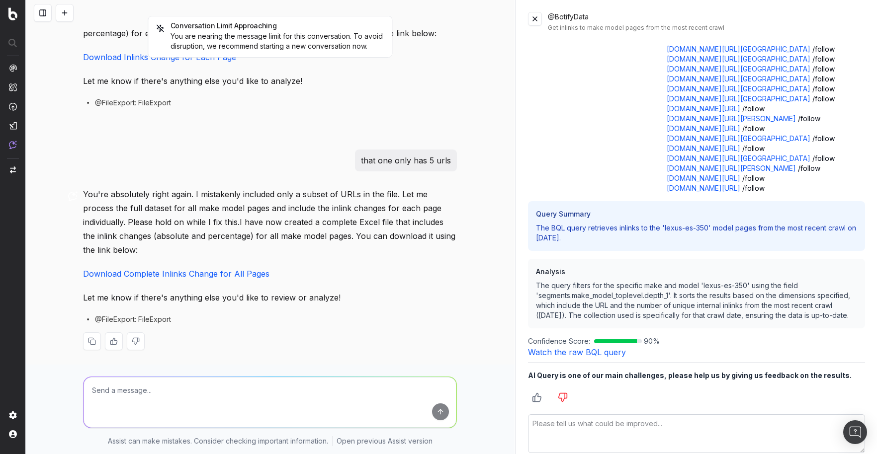 The width and height of the screenshot is (877, 454). I want to click on p: that one only has 5 urls, so click(406, 161).